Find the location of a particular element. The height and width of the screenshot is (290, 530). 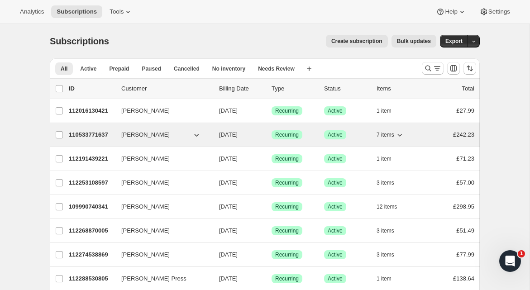

button: Bulk updates is located at coordinates (413, 41).